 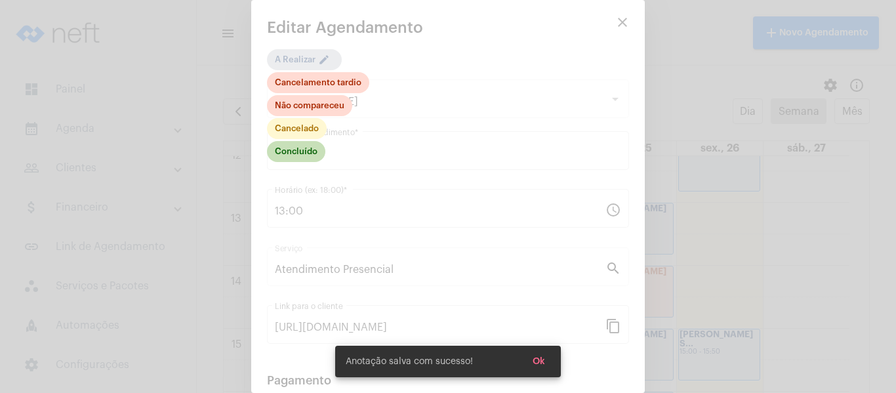 What do you see at coordinates (297, 129) in the screenshot?
I see `mat-chip: Cancelado` at bounding box center [297, 129].